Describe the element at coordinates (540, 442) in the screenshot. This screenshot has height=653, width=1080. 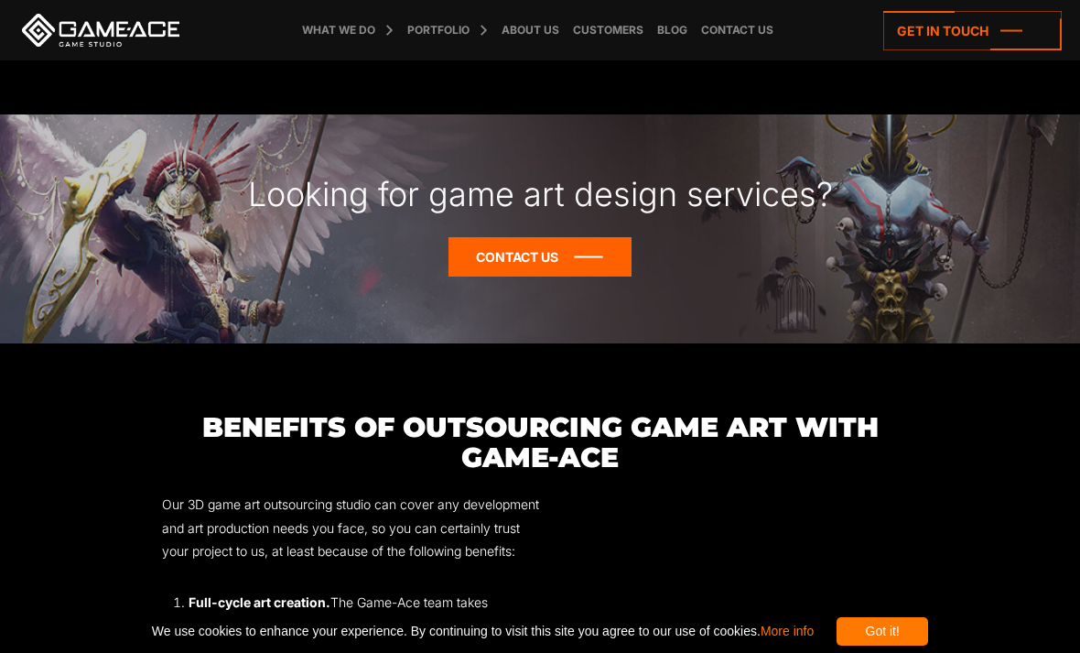
I see `h3: Benefits of Outsourcing Game Art with Game-Ace` at that location.